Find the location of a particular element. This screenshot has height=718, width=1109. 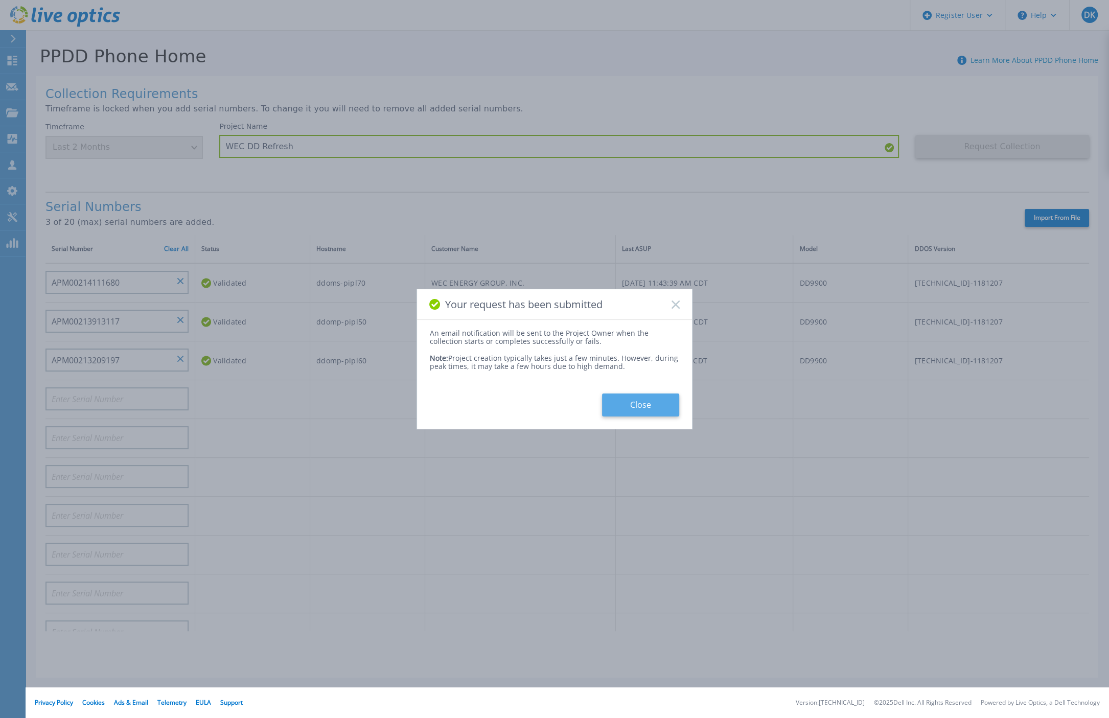

a: Cookies is located at coordinates (94, 702).